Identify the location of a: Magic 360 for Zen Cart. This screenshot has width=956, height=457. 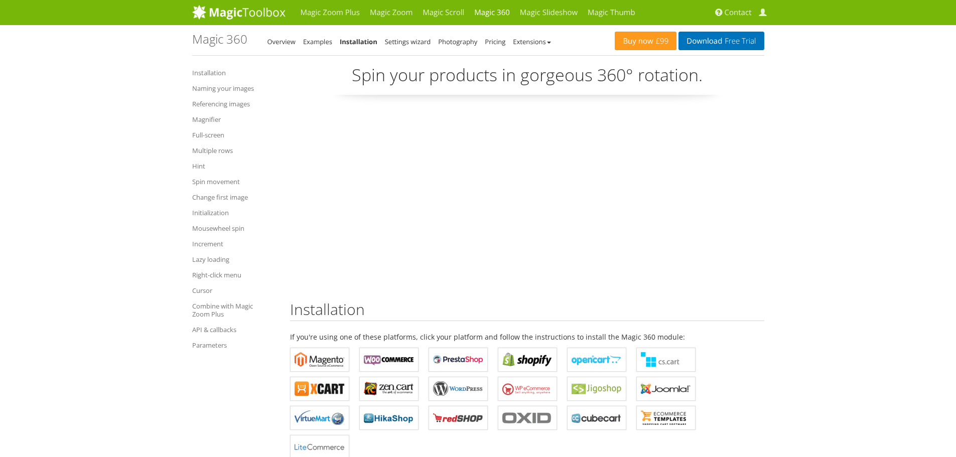
(389, 389).